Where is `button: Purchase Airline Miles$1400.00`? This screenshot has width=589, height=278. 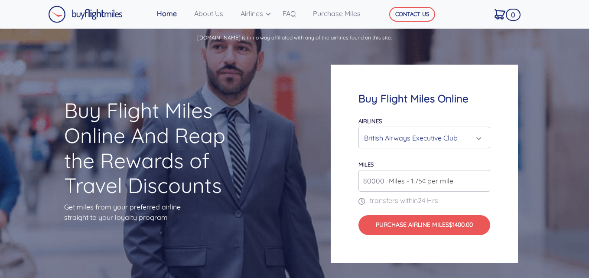
button: Purchase Airline Miles$1400.00 is located at coordinates (425, 225).